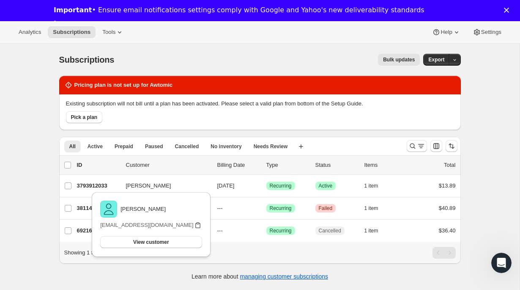 The width and height of the screenshot is (520, 290). Describe the element at coordinates (123, 85) in the screenshot. I see `h2: Pricing plan is not set up for Awtomic` at that location.